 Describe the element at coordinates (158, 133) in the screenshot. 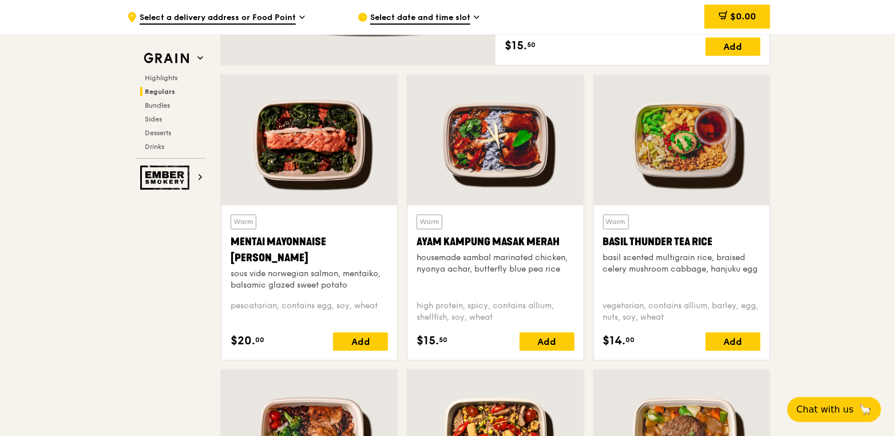

I see `span: Desserts` at that location.